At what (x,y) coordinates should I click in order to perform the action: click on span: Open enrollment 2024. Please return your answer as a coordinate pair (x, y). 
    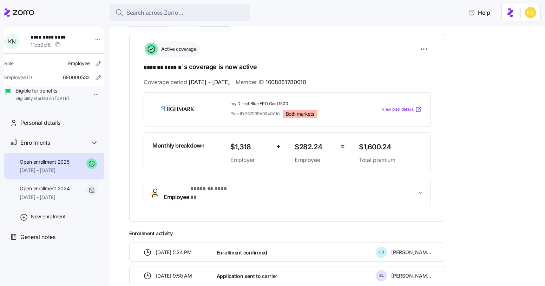
    Looking at the image, I should click on (45, 189).